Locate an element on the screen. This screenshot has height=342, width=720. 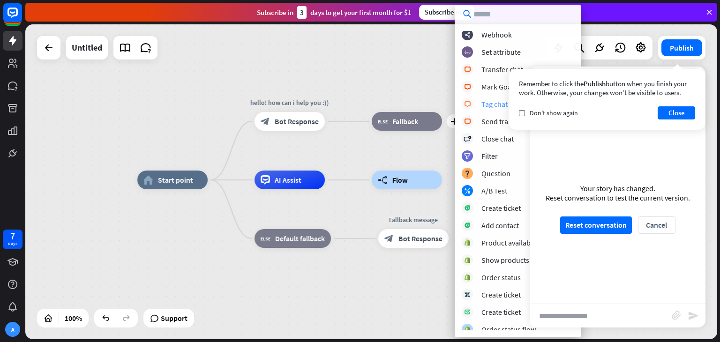
i: builder_tree is located at coordinates (382, 180).